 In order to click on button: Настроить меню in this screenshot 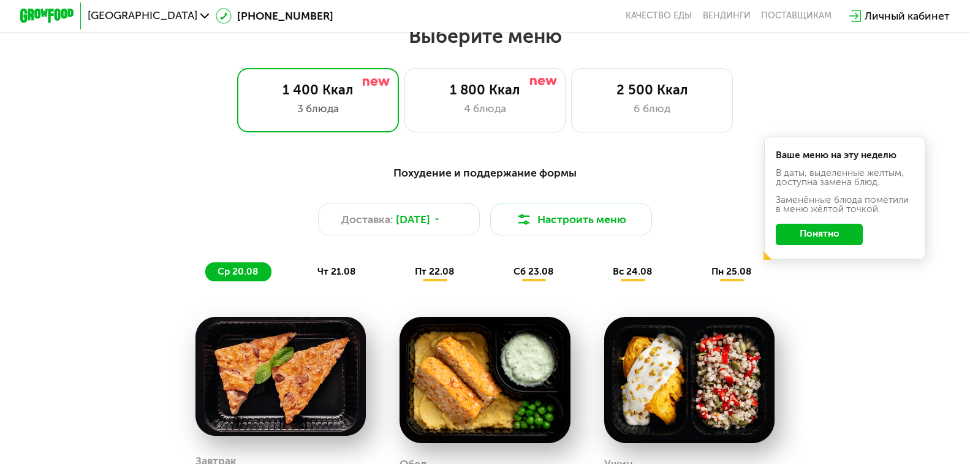, I will do `click(571, 219)`.